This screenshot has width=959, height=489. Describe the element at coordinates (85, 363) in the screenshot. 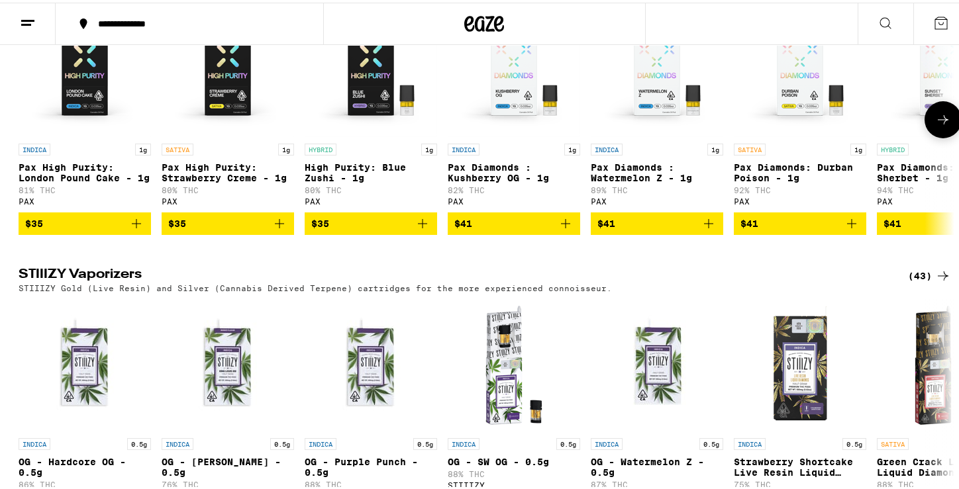

I see `img: STIIIZY - OG - Hardcore OG - 0.5g` at that location.